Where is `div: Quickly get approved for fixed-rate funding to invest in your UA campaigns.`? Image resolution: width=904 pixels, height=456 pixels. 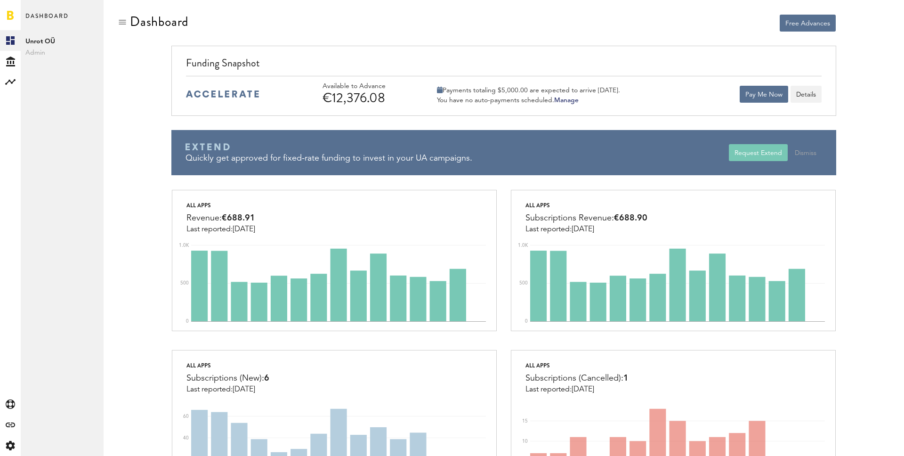
div: Quickly get approved for fixed-rate funding to invest in your UA campaigns. is located at coordinates (457, 158).